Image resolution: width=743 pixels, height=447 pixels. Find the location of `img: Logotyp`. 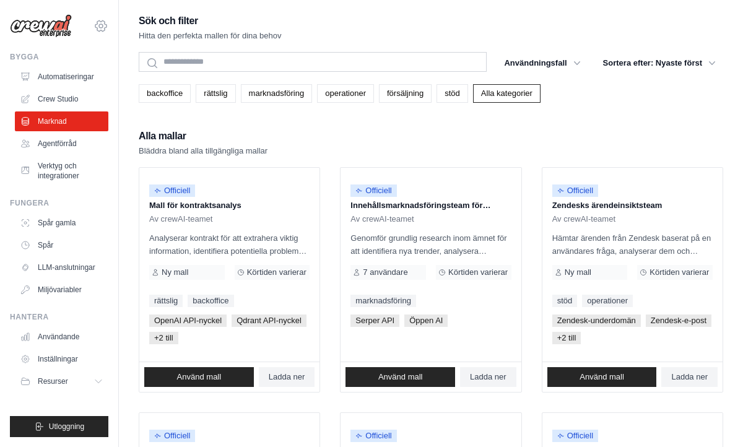

img: Logotyp is located at coordinates (41, 26).